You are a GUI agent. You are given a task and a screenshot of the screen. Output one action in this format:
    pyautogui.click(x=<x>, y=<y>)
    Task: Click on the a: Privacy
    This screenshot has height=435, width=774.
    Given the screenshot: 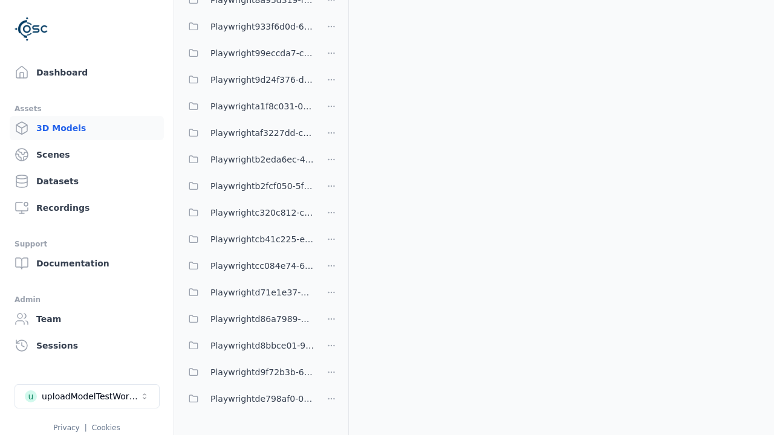 What is the action you would take?
    pyautogui.click(x=66, y=428)
    